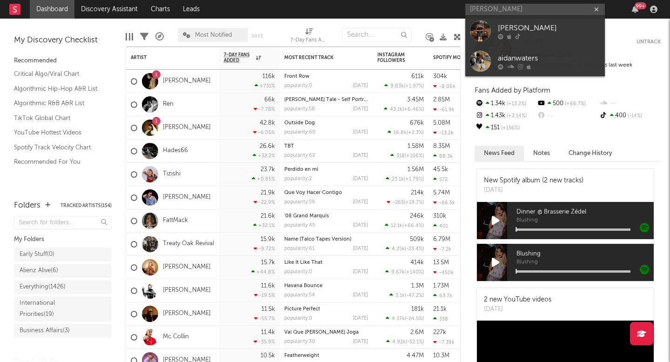 The width and height of the screenshot is (670, 362). What do you see at coordinates (535, 9) in the screenshot?
I see `input: Search for artists` at bounding box center [535, 9].